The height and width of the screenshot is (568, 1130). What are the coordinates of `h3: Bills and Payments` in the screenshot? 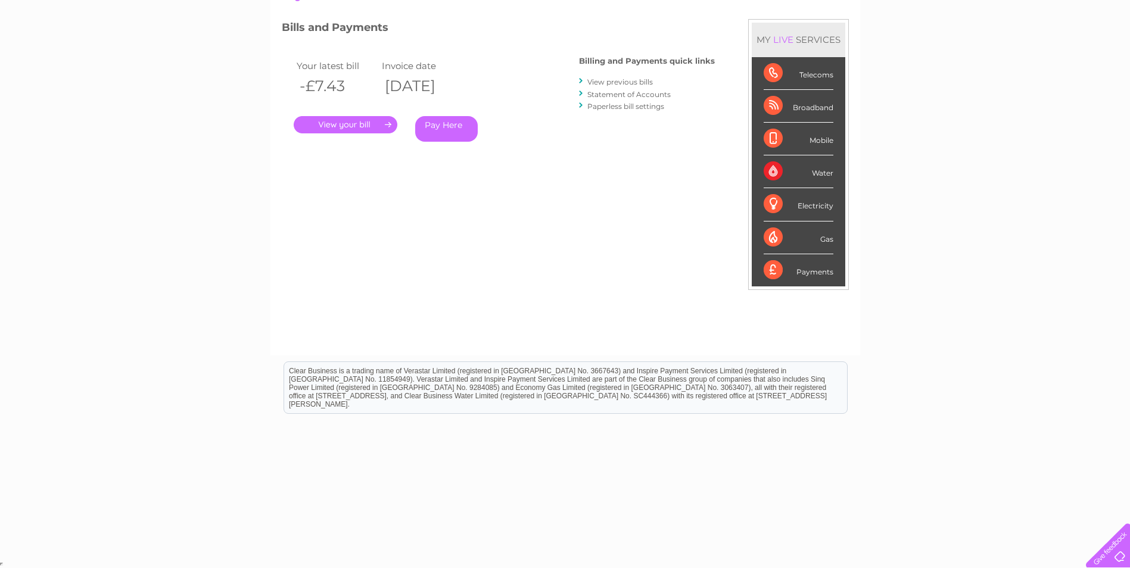 It's located at (498, 29).